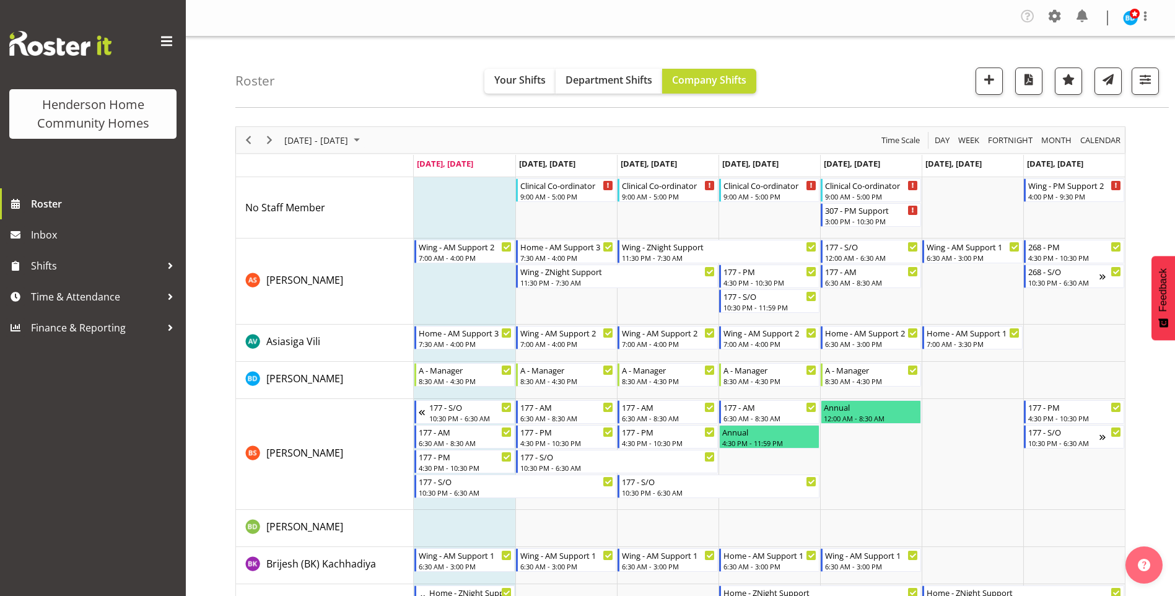  Describe the element at coordinates (566, 251) in the screenshot. I see `div: Arshdeep Singh"s event - Home - AM Support 3 Begin From Tuesday, September 2, 2025 at 7:30:00 AM ...` at that location.